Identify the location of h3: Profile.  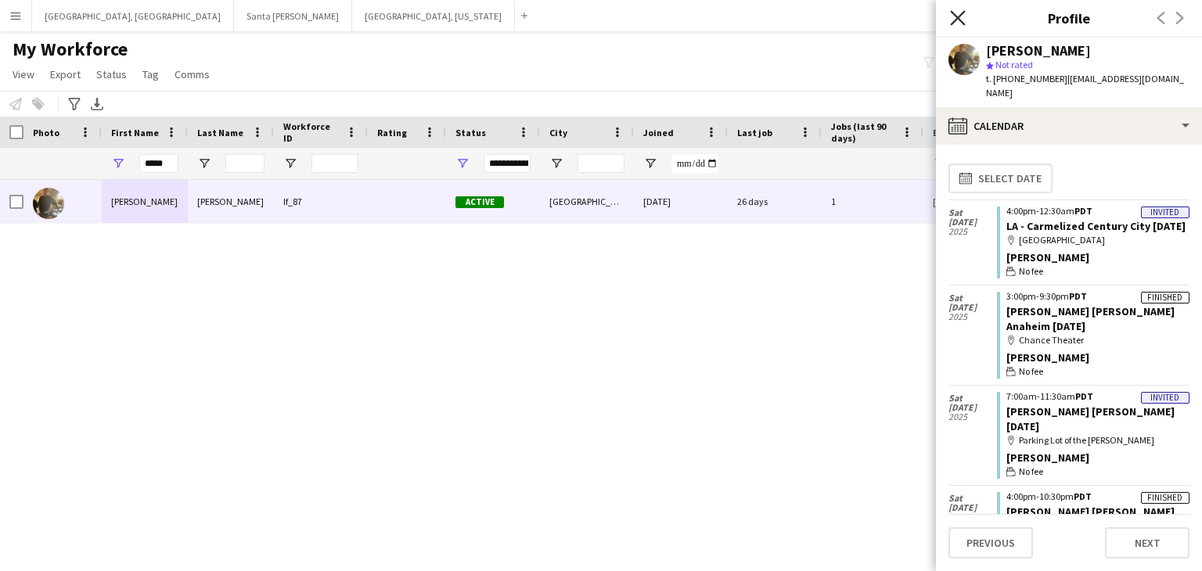
(1069, 18).